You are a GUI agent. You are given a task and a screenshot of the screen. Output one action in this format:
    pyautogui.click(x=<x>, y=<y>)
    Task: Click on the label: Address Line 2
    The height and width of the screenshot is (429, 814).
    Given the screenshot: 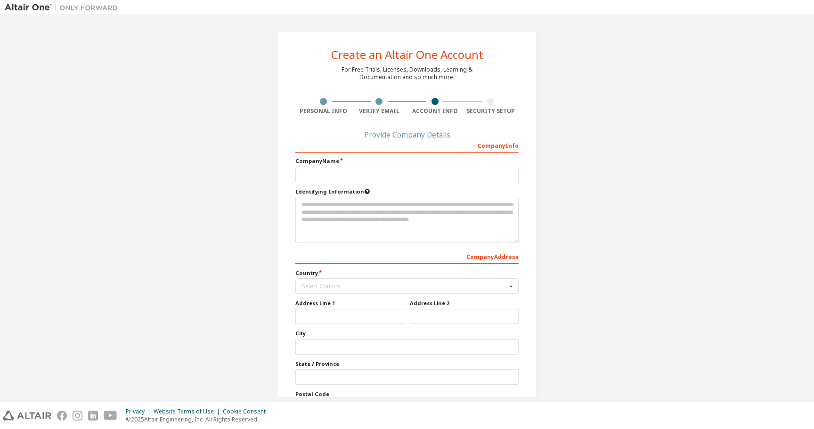 What is the action you would take?
    pyautogui.click(x=464, y=303)
    